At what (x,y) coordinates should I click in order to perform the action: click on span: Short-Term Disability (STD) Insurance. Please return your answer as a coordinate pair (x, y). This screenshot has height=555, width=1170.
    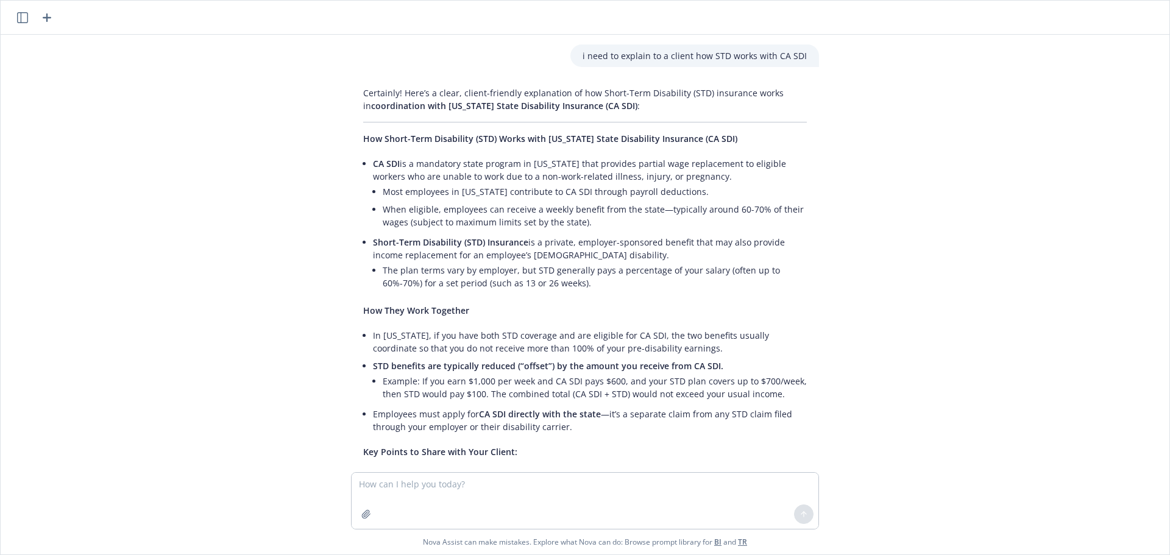
    Looking at the image, I should click on (450, 242).